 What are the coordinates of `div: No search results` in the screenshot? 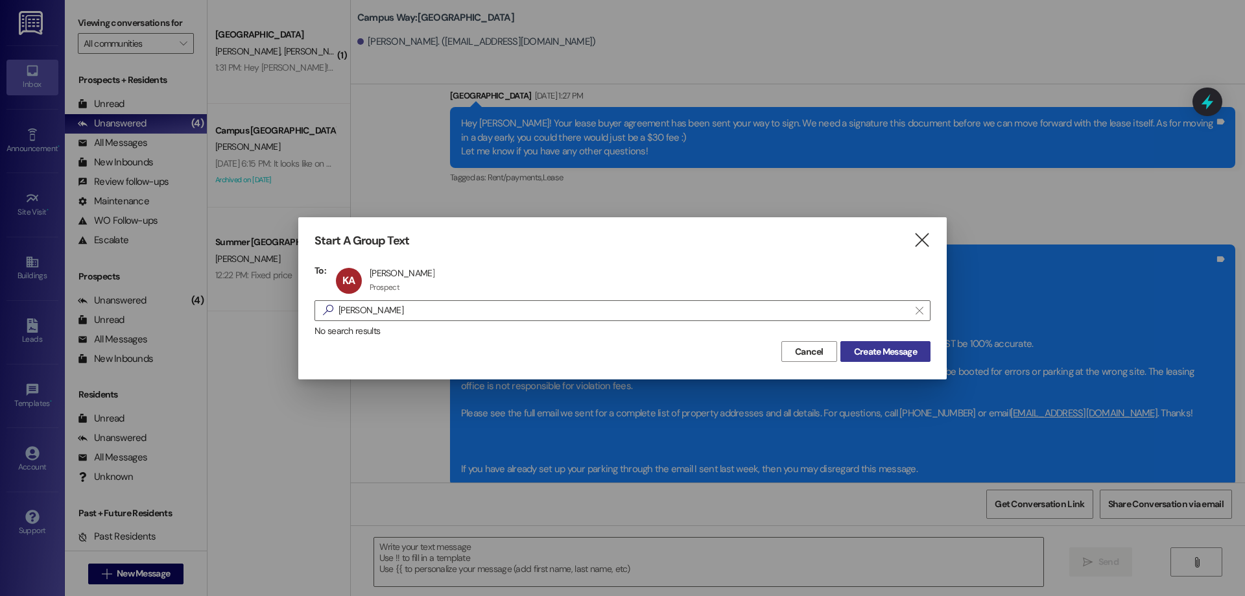 It's located at (622, 331).